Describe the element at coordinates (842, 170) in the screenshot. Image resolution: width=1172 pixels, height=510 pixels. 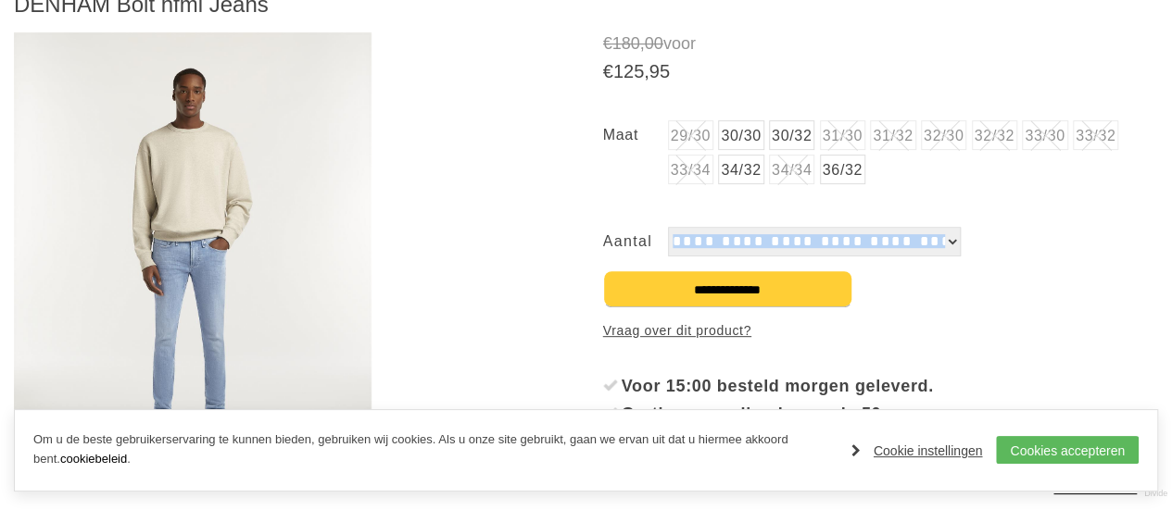
I see `a: 36/32` at that location.